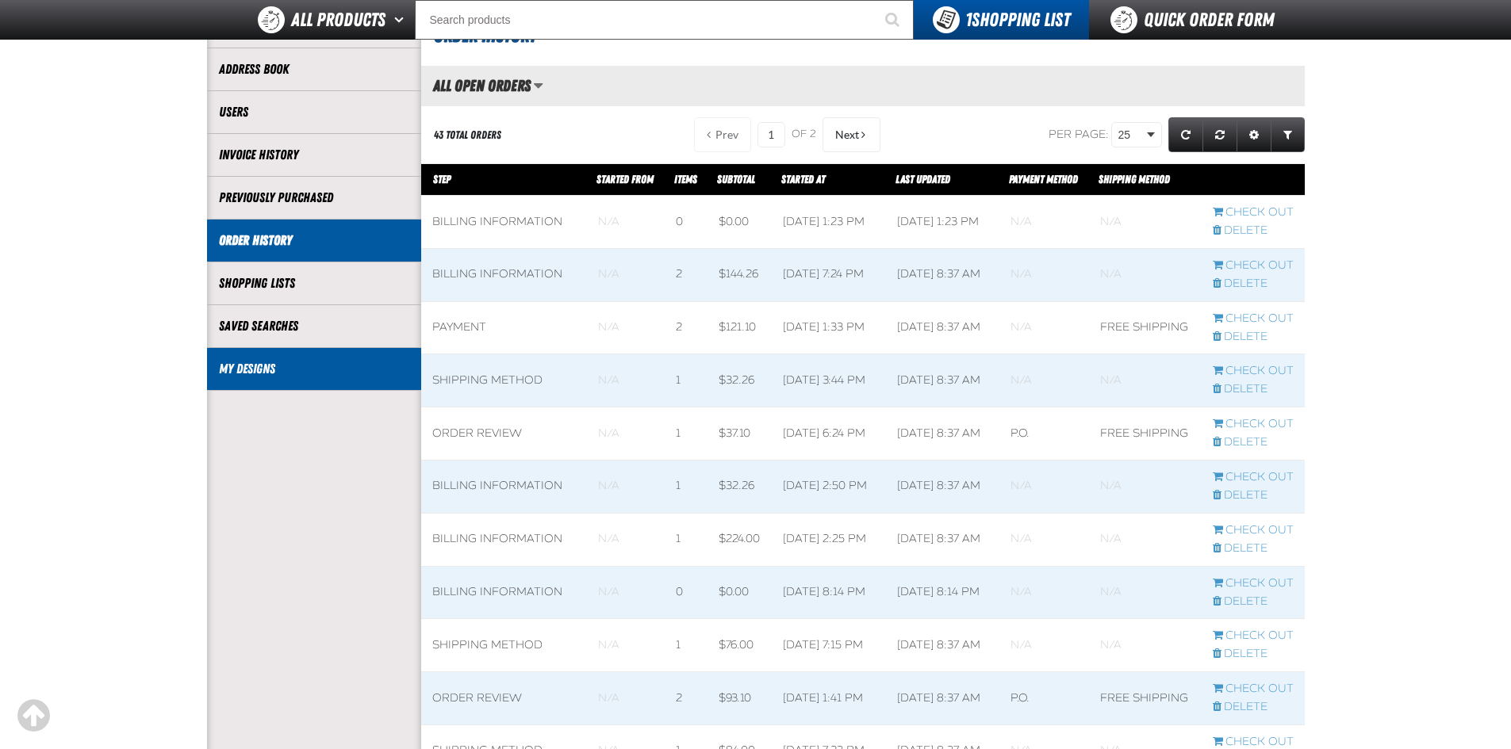  Describe the element at coordinates (625, 179) in the screenshot. I see `span: Started From` at that location.